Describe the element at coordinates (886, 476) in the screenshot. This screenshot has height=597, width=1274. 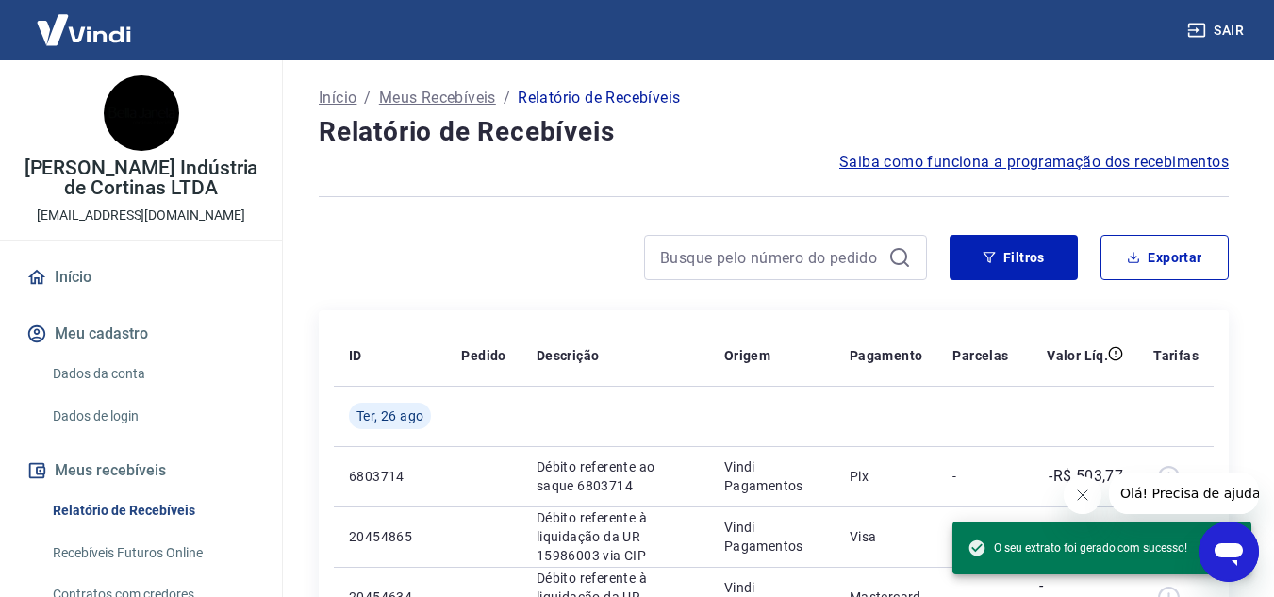
I see `p: Pix` at that location.